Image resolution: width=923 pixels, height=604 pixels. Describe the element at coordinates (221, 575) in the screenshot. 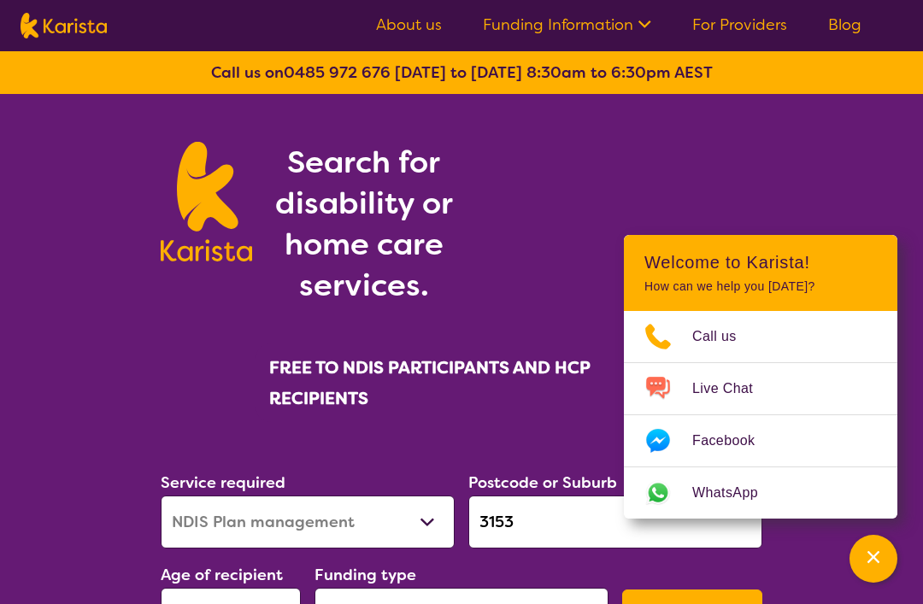

I see `label: Age of recipient` at that location.